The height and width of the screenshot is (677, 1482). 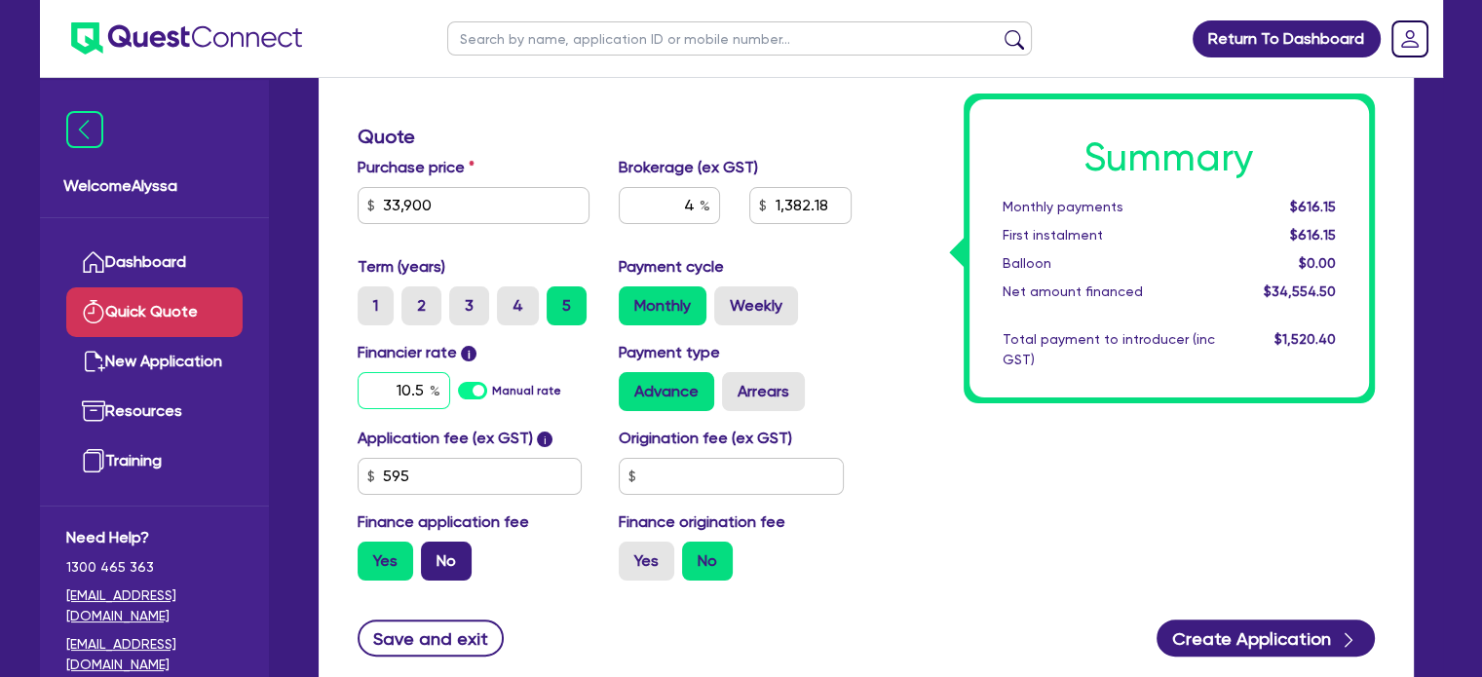 I want to click on label: Application fee (ex GST), so click(x=445, y=439).